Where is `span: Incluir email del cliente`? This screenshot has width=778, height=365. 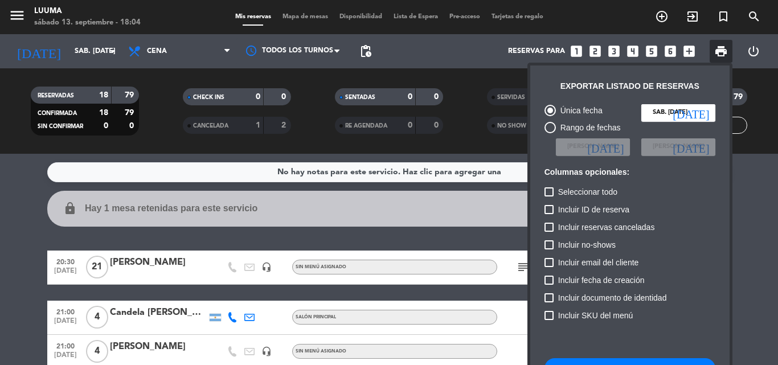
span: Incluir email del cliente is located at coordinates (599, 263).